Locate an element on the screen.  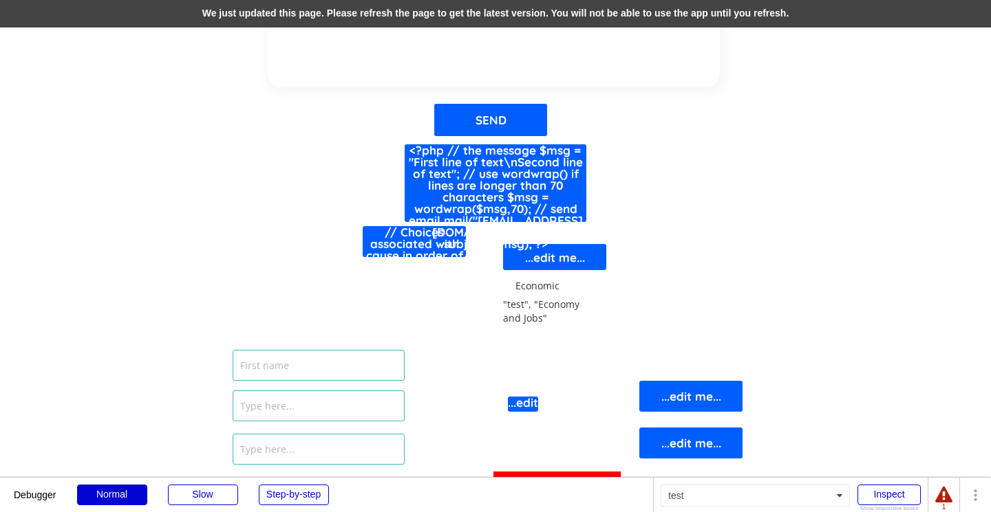
button: SEND is located at coordinates (490, 120).